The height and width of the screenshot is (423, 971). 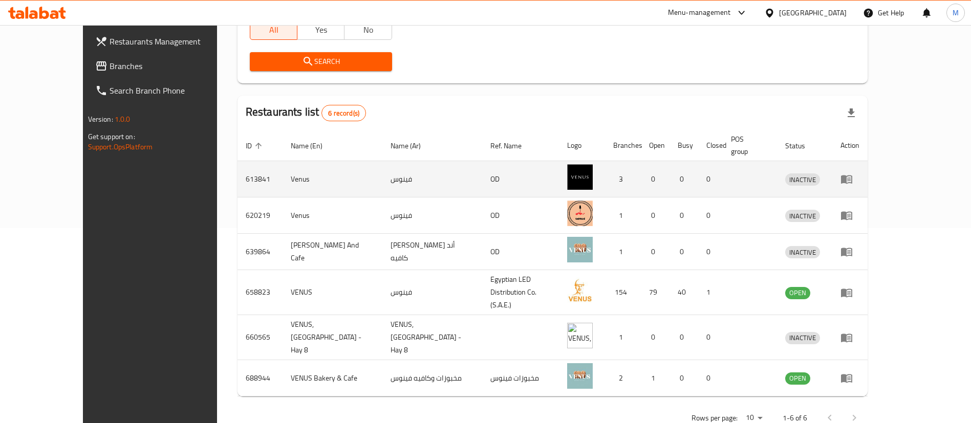 I want to click on img: VENUS, so click(x=580, y=291).